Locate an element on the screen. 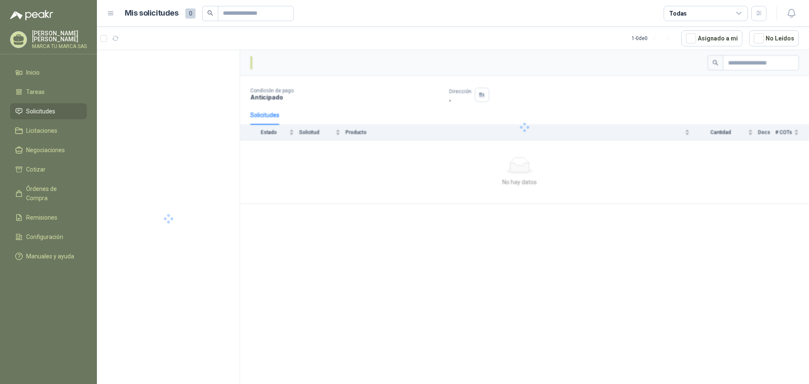  h1: Mis solicitudes is located at coordinates (152, 13).